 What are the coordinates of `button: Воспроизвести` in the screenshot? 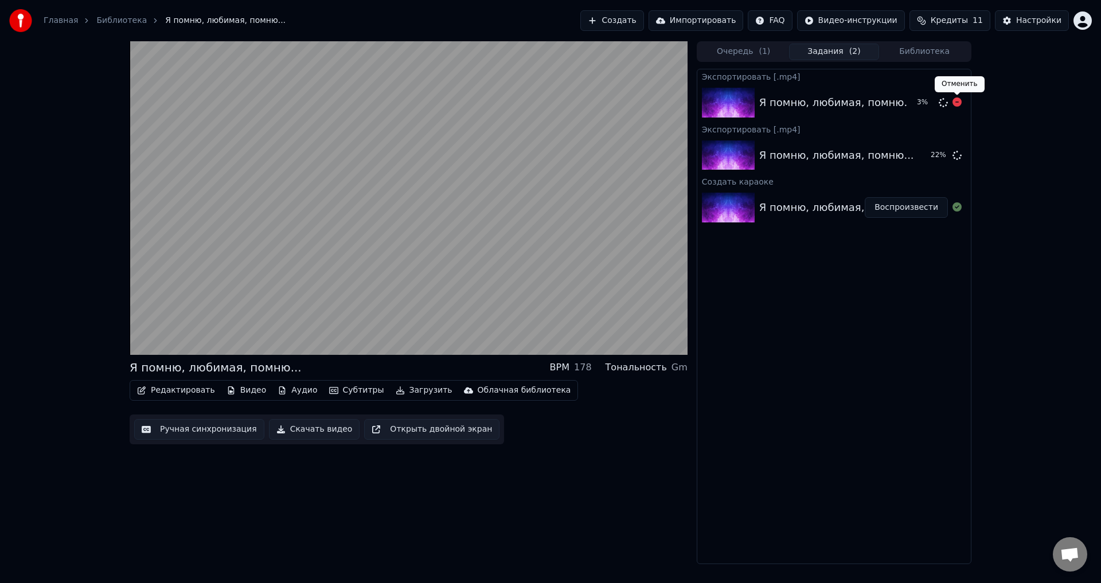 It's located at (906, 208).